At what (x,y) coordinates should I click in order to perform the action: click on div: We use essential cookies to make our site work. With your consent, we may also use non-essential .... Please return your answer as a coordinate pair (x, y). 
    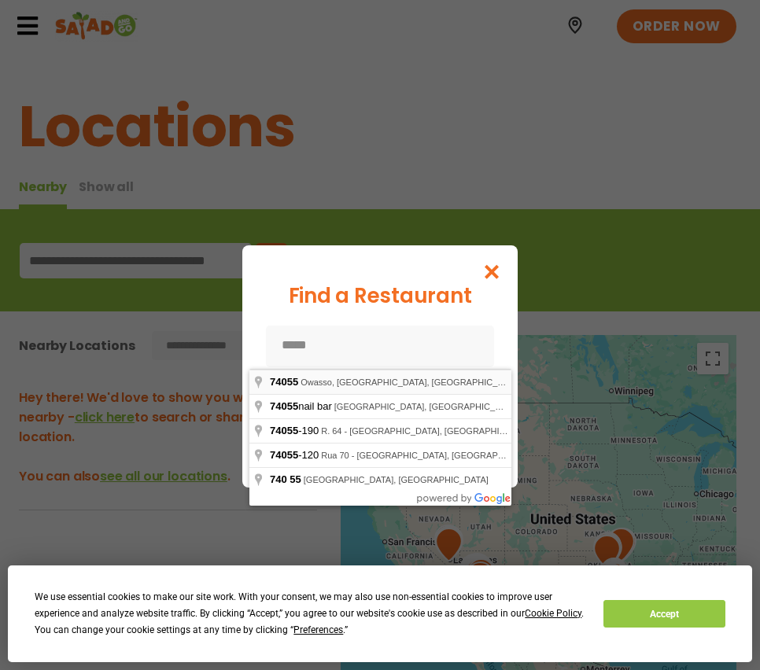
    Looking at the image, I should click on (309, 613).